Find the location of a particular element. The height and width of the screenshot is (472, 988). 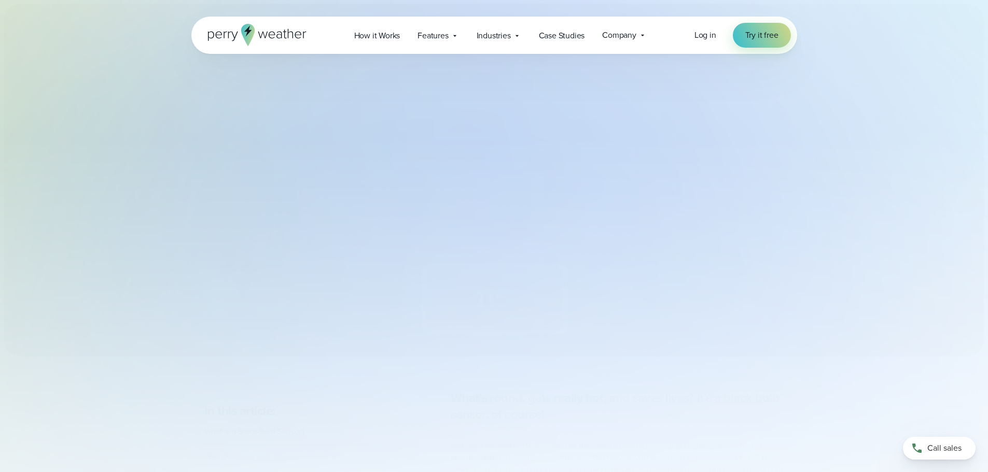

span: Case Studies is located at coordinates (562, 36).